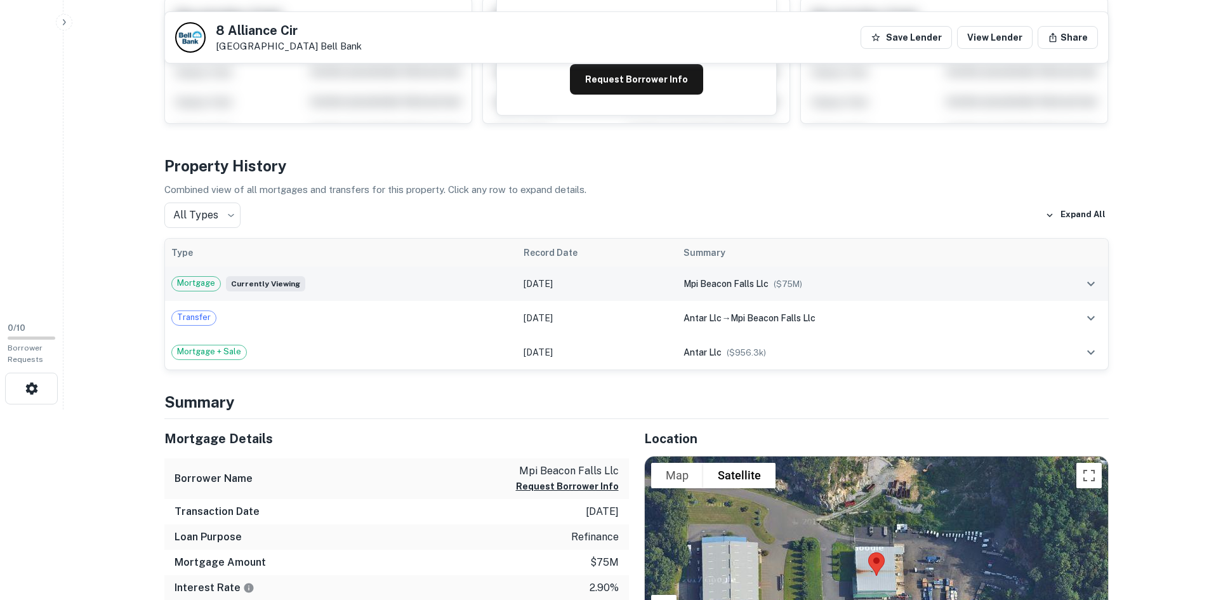 The width and height of the screenshot is (1209, 600). I want to click on a: View Lender, so click(994, 37).